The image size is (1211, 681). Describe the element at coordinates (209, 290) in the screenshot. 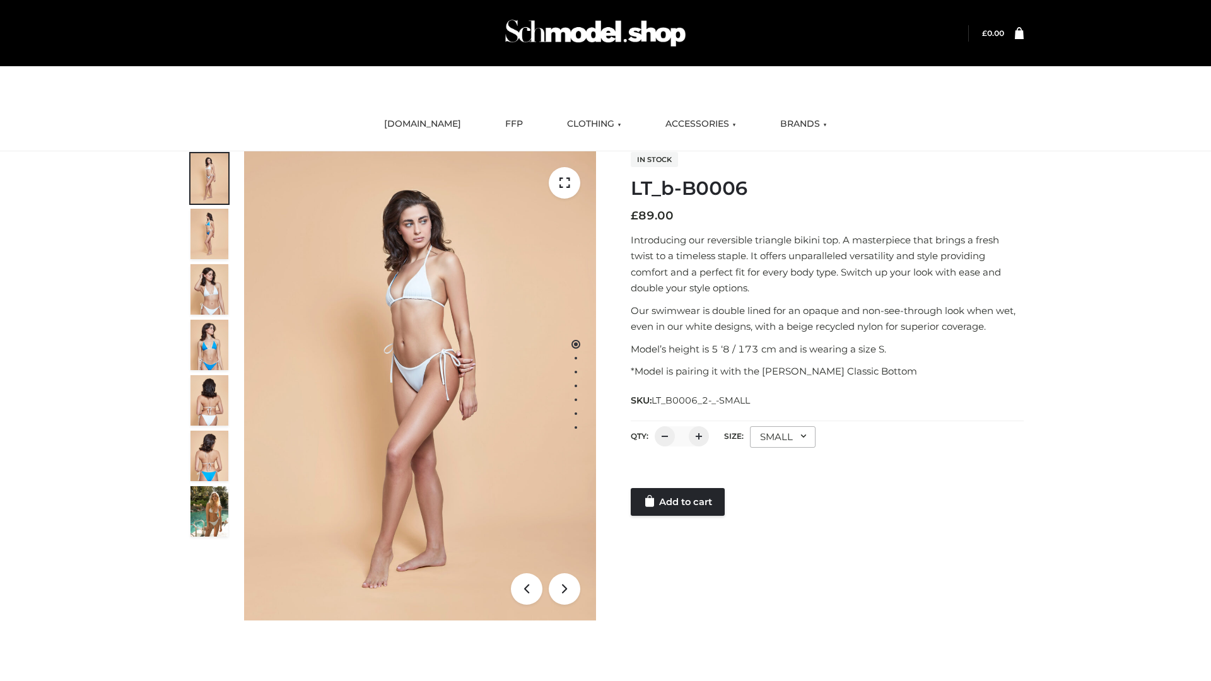

I see `img: ArielClassicBikiniTop_CloudNine_AzureSky_OW114ECO_3-scaled.jpg` at that location.